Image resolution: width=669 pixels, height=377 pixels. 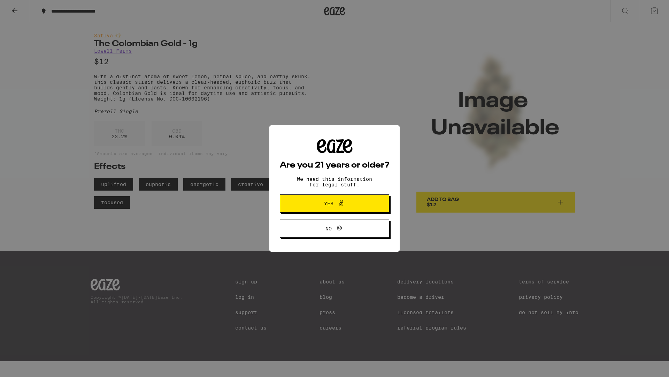 What do you see at coordinates (335, 165) in the screenshot?
I see `h2: Are you 21 years or older?` at bounding box center [335, 165].